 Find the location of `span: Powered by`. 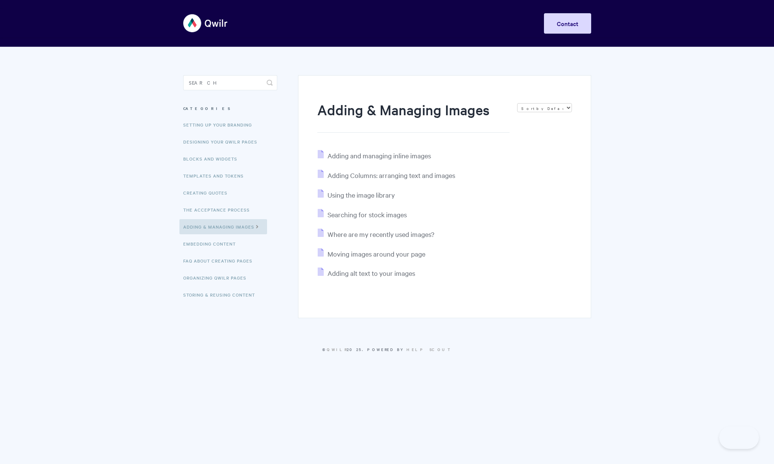

span: Powered by is located at coordinates (410, 349).